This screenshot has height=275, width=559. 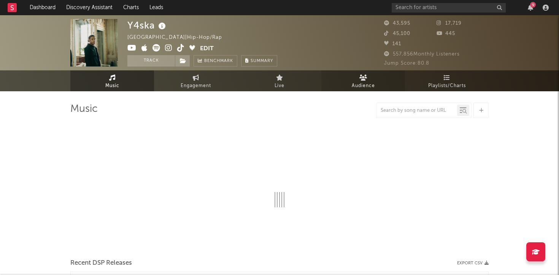 I want to click on span: 43,595, so click(x=397, y=23).